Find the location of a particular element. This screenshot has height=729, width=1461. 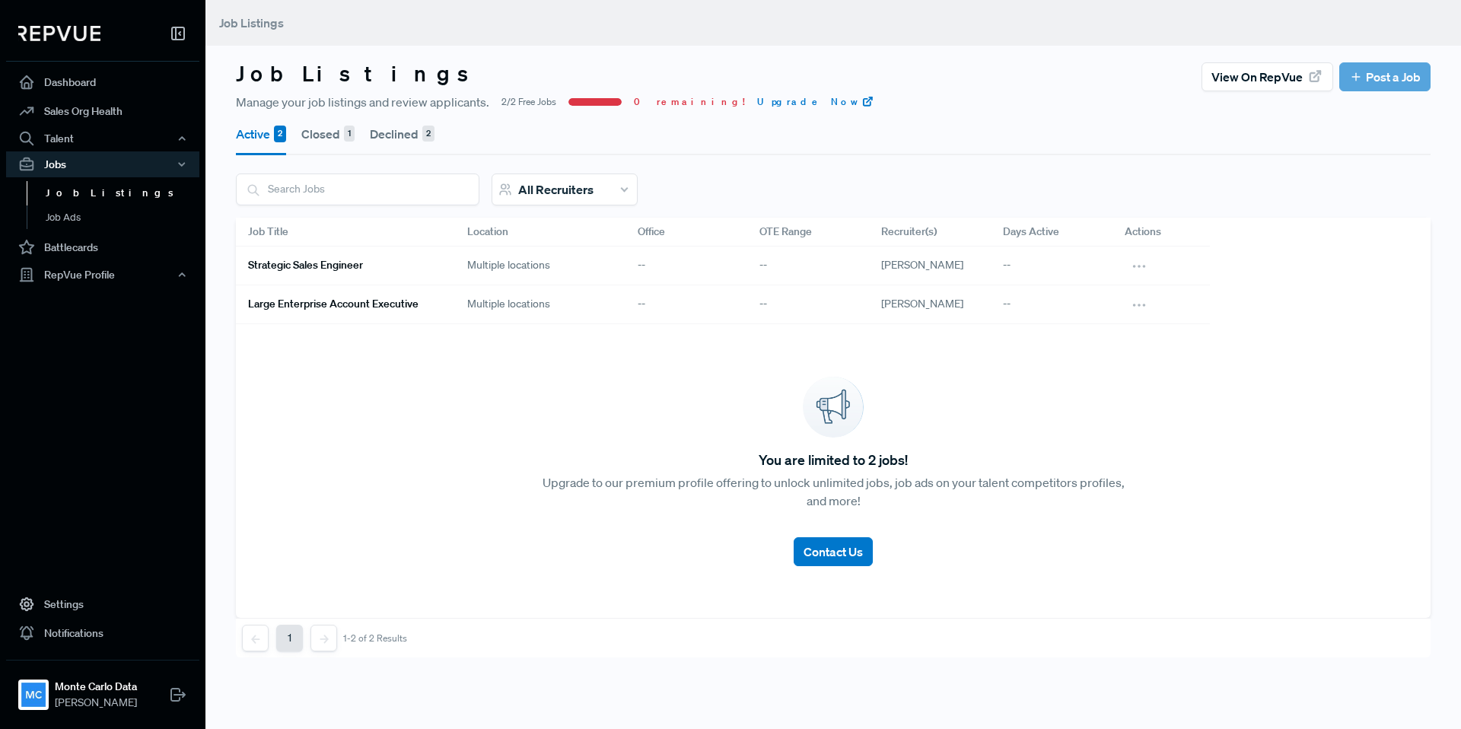

a: Strategic Sales Engineer is located at coordinates (339, 266).